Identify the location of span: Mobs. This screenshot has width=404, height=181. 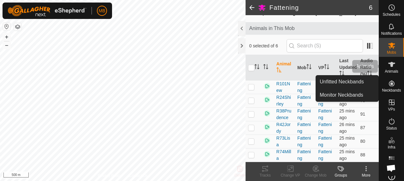
(391, 52).